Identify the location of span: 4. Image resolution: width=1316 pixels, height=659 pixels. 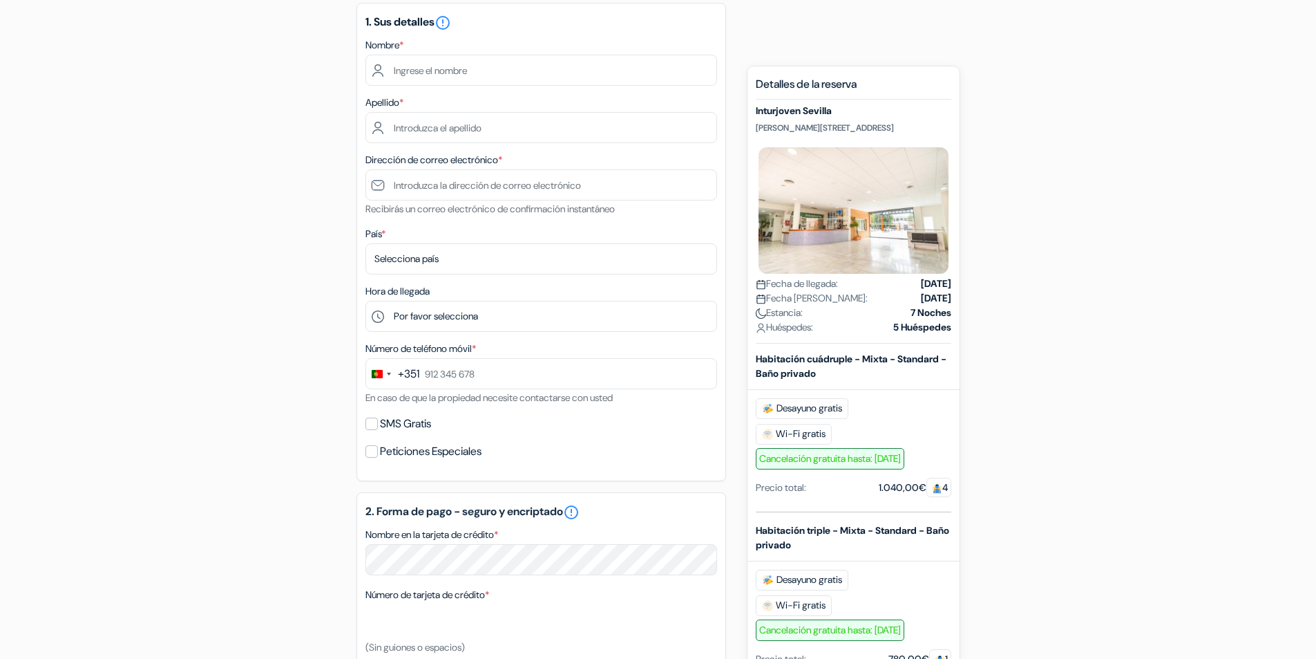
(939, 487).